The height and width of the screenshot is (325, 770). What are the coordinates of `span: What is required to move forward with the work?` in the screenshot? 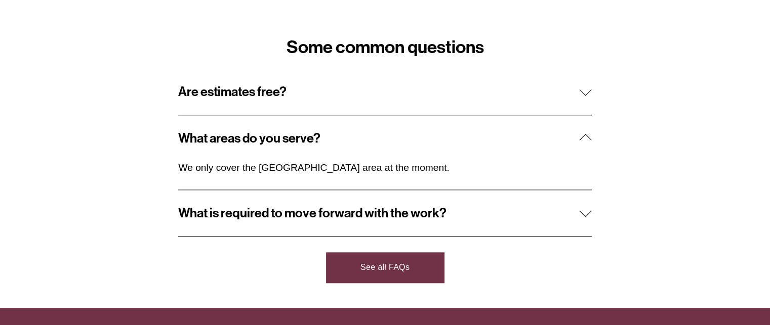 It's located at (379, 213).